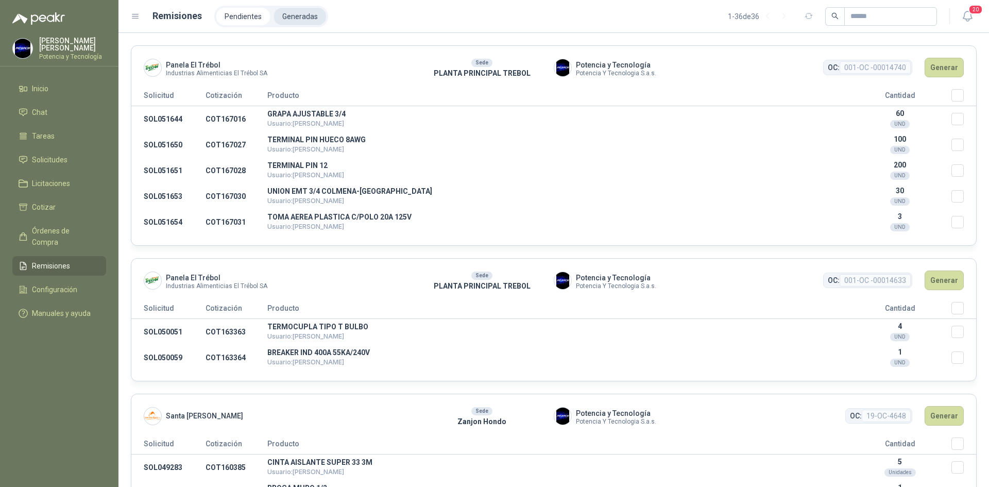  I want to click on span: Órdenes de Compra, so click(64, 236).